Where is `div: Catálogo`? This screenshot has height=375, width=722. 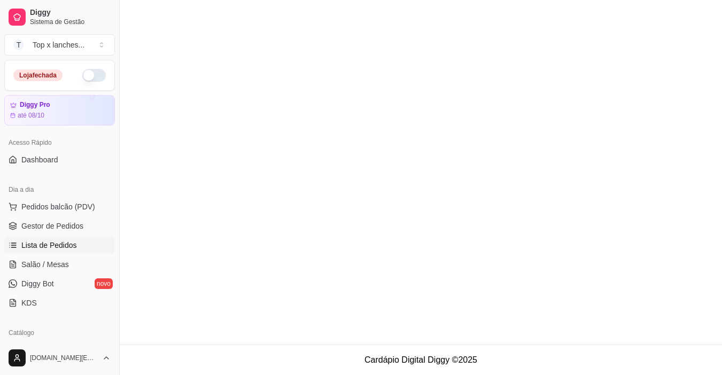 div: Catálogo is located at coordinates (59, 333).